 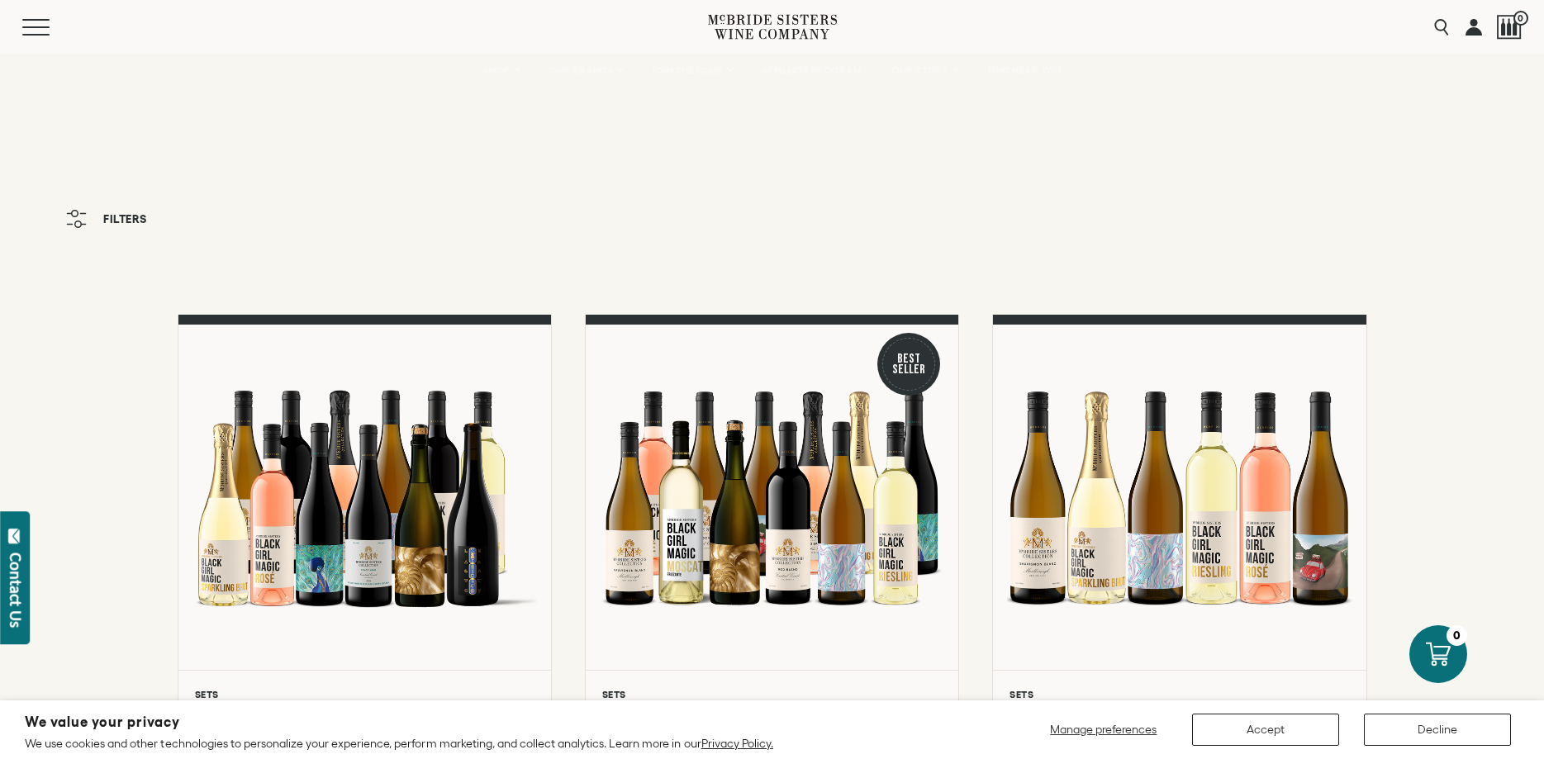 What do you see at coordinates (1025, 70) in the screenshot?
I see `a: FIND NEAR YOU` at bounding box center [1025, 70].